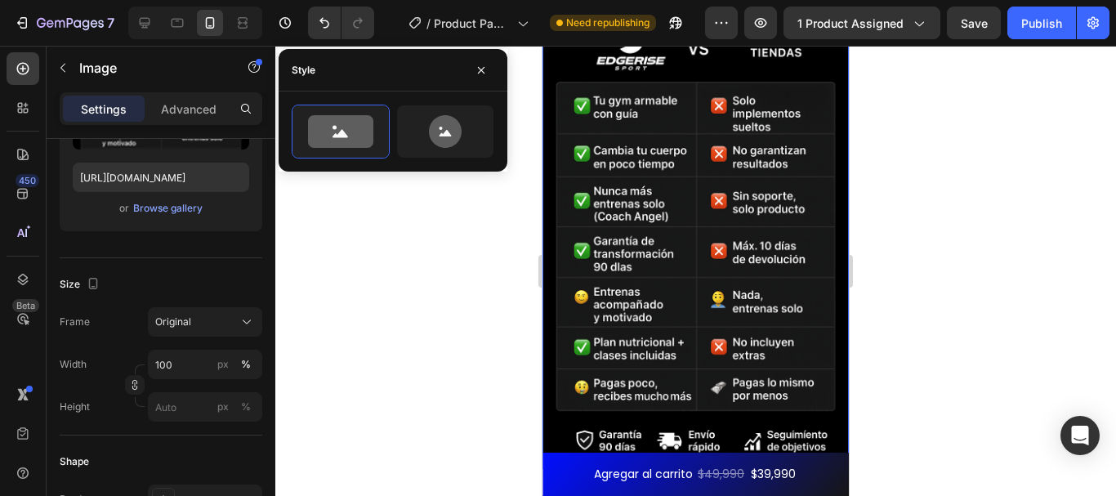  What do you see at coordinates (149, 68) in the screenshot?
I see `p: Image` at bounding box center [149, 68].